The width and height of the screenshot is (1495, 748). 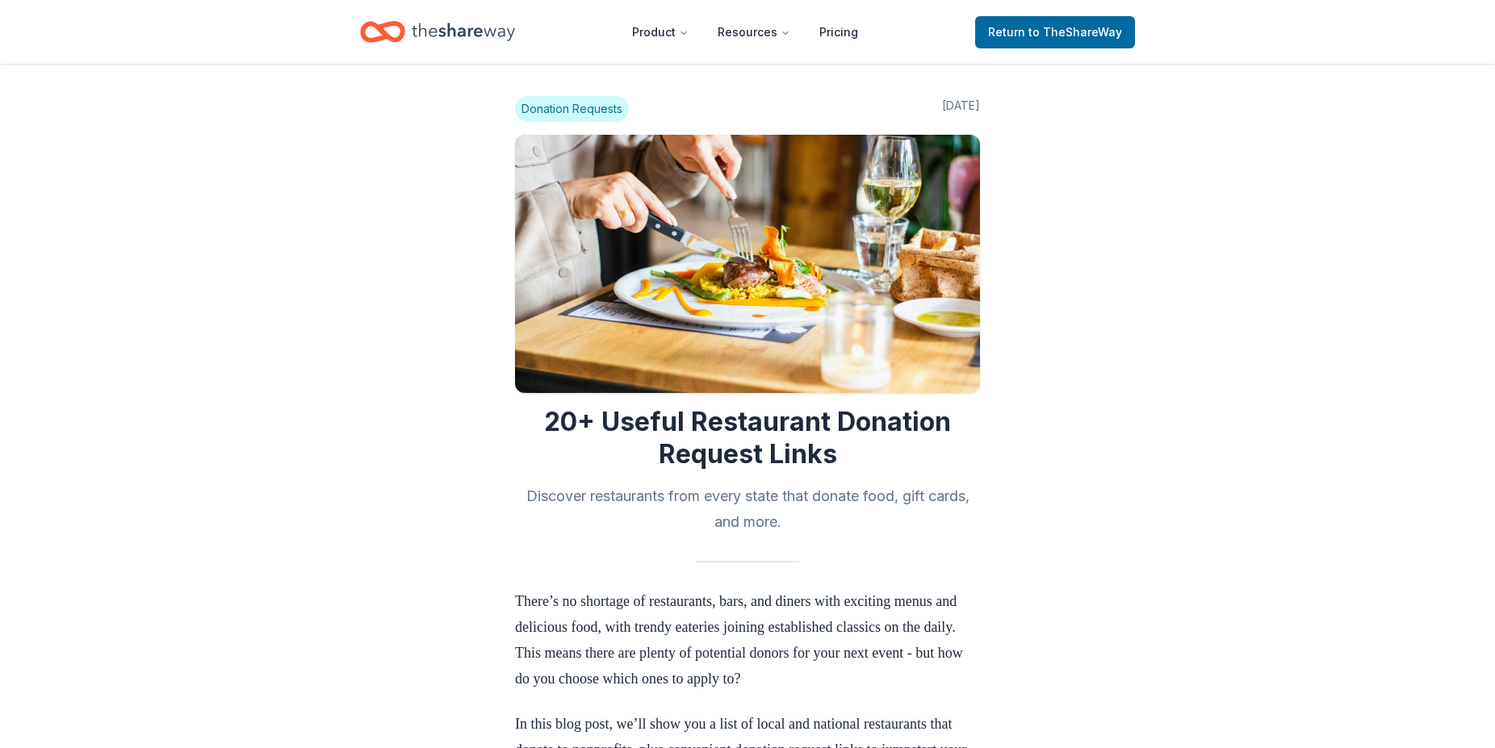 What do you see at coordinates (748, 438) in the screenshot?
I see `h1: 20+ Useful Restaurant Donation Request Links` at bounding box center [748, 438].